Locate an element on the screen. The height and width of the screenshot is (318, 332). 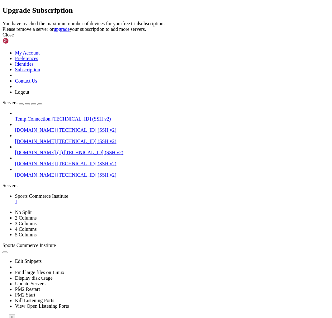
span: Servers is located at coordinates (10, 103).